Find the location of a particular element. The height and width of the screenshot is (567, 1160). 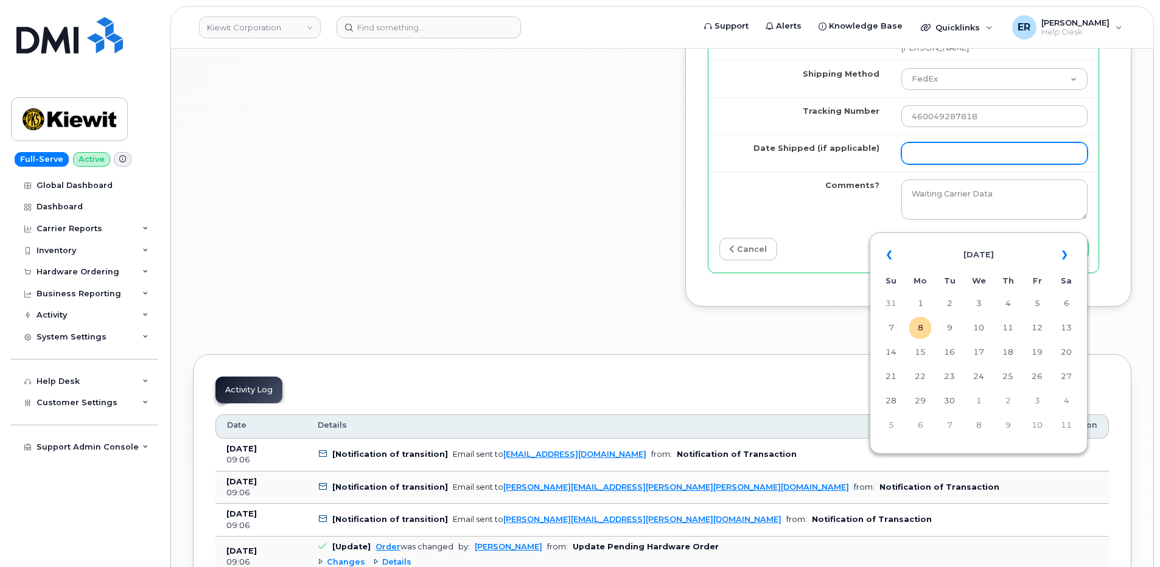

a: Knowledge Base is located at coordinates (861, 26).